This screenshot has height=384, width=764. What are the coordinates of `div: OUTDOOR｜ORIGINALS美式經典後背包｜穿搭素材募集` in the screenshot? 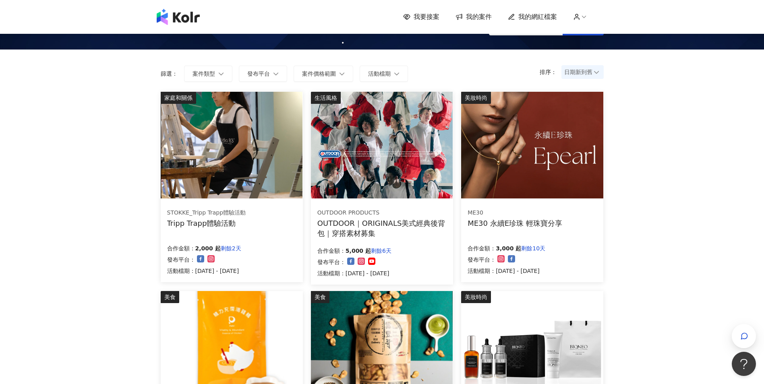 It's located at (382, 228).